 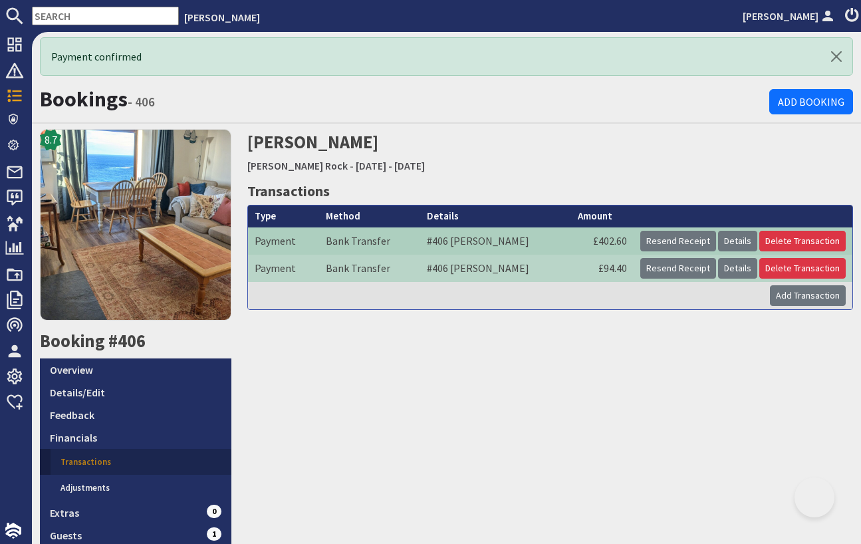 I want to click on td: £94.40, so click(x=602, y=268).